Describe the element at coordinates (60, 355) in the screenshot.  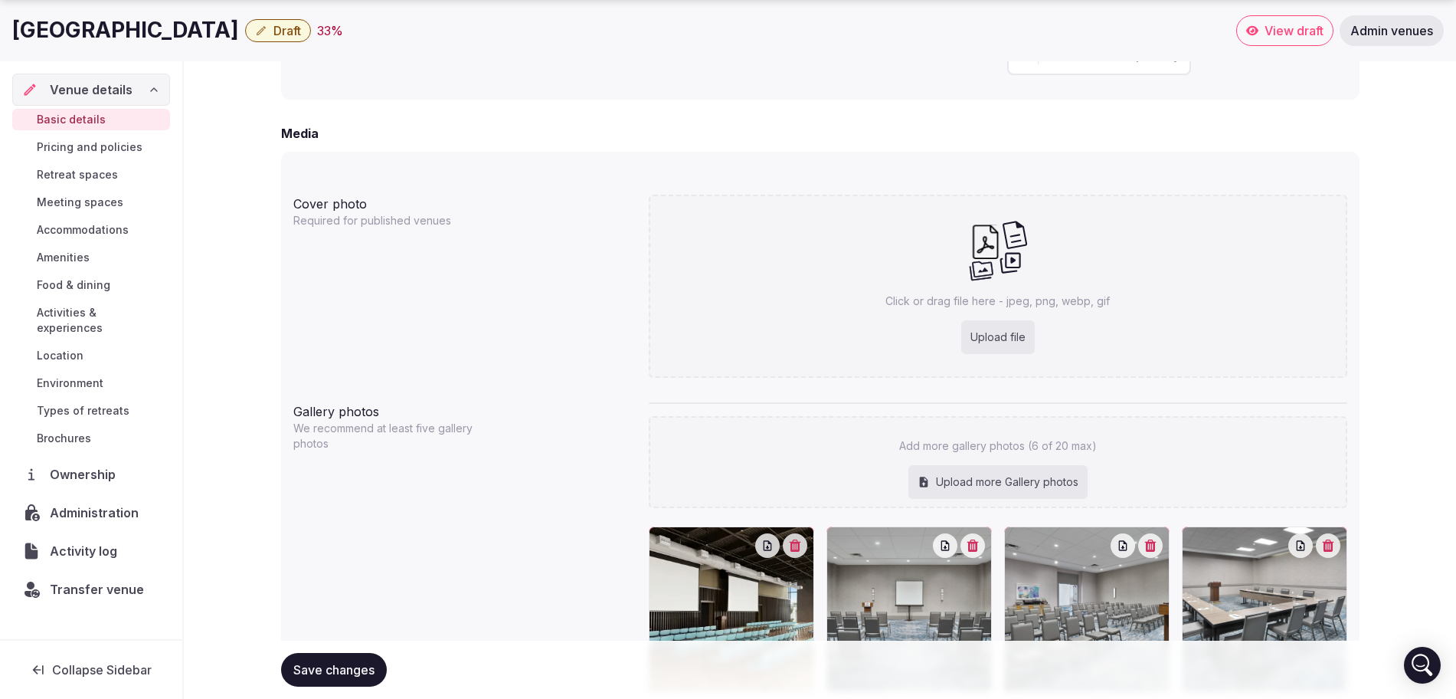
I see `span: Location` at that location.